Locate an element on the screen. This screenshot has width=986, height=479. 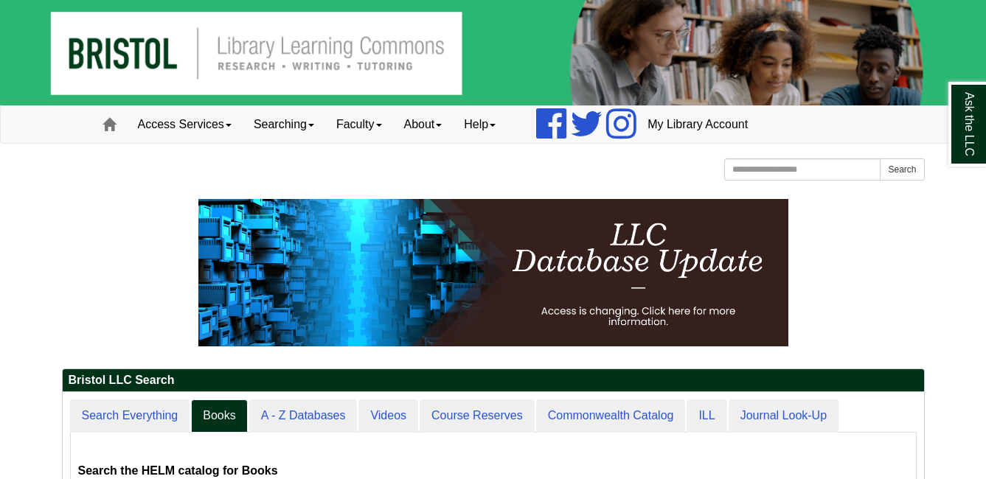
a: ILL is located at coordinates (706, 416).